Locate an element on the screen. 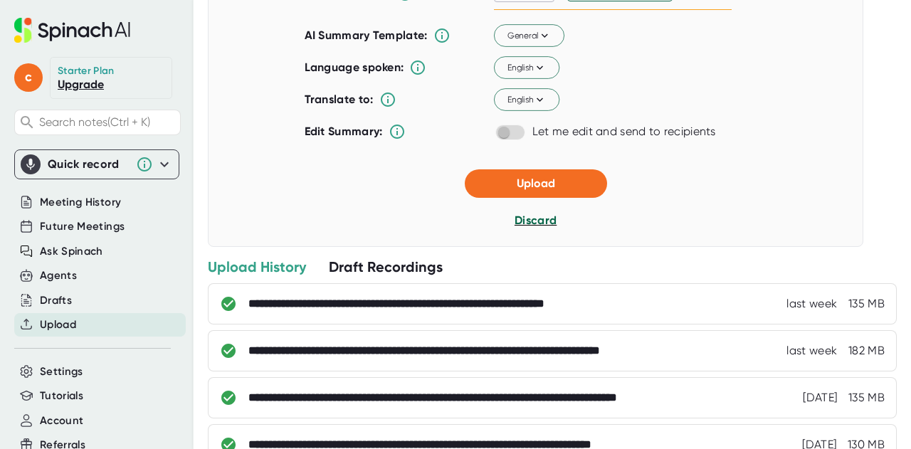 The image size is (911, 449). div: Let me edit and send to recipients is located at coordinates (624, 132).